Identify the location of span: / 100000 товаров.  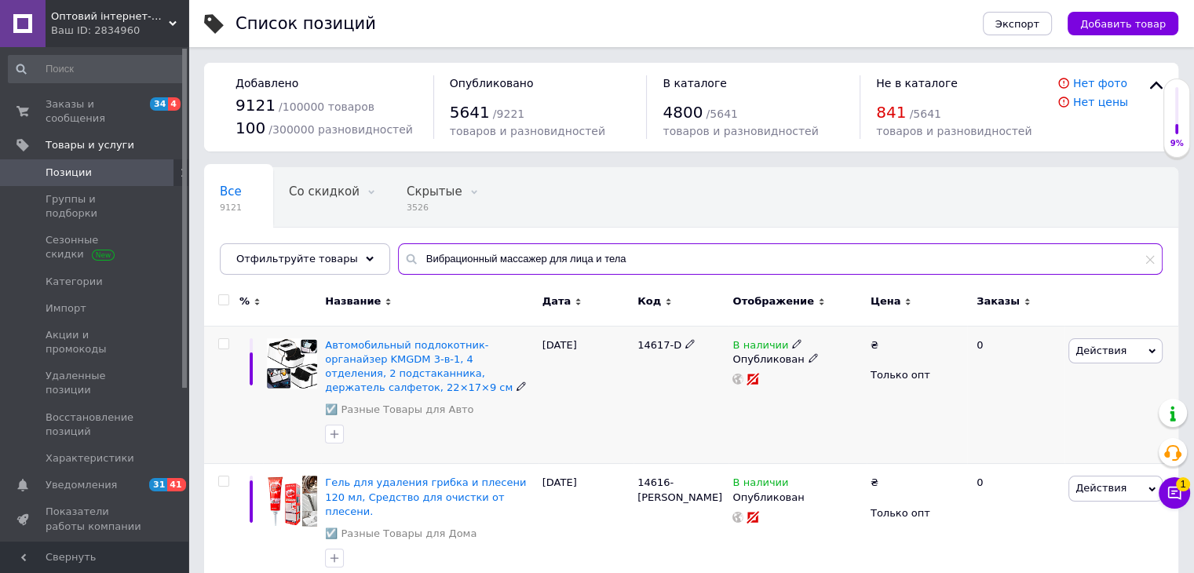
(327, 107).